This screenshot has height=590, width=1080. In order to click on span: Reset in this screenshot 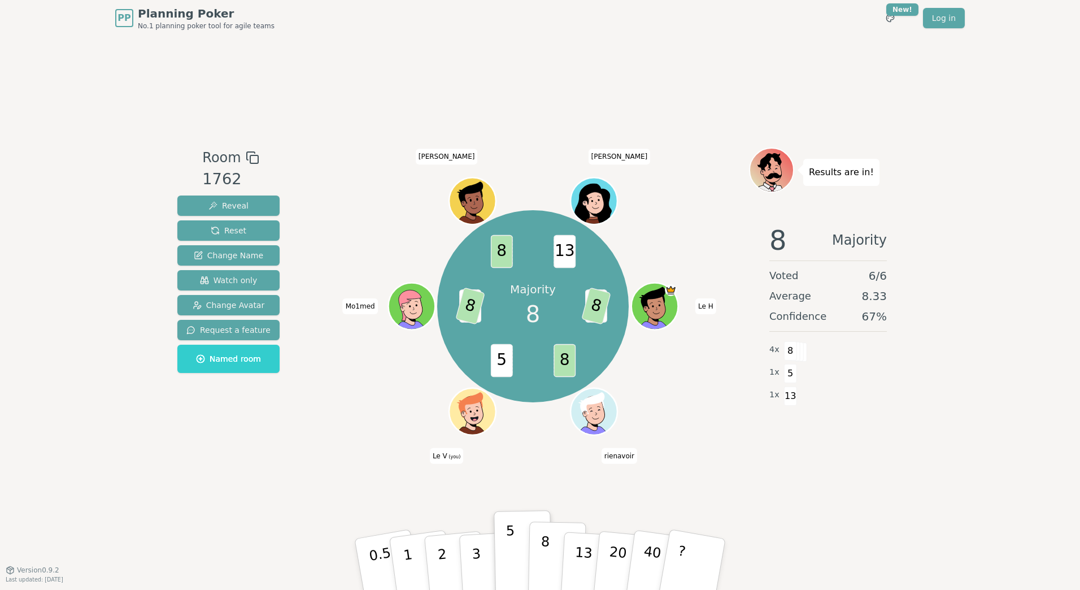, I will do `click(228, 230)`.